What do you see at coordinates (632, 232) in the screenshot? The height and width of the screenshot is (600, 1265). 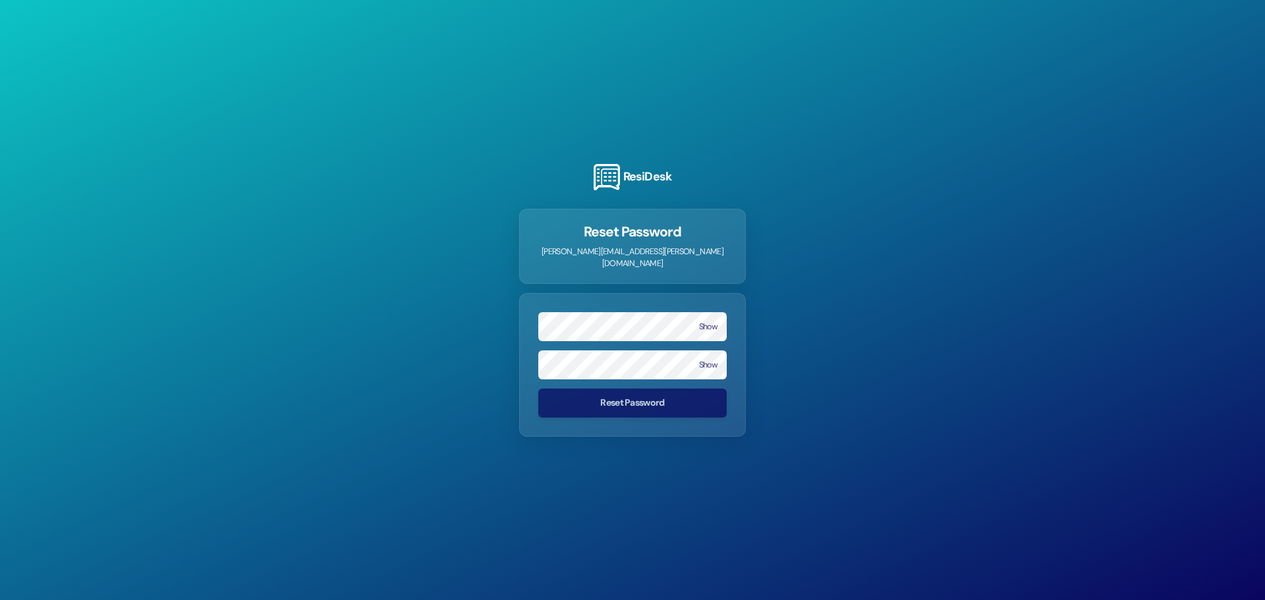 I see `h1: Reset Password` at bounding box center [632, 232].